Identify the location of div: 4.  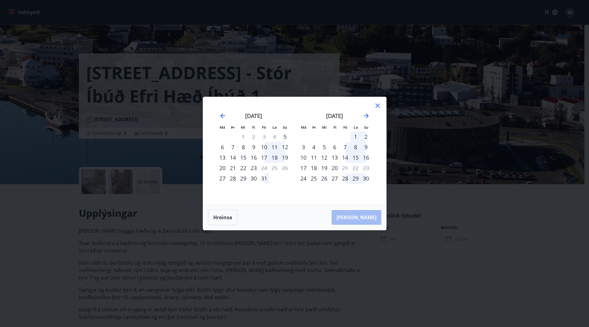
(314, 147).